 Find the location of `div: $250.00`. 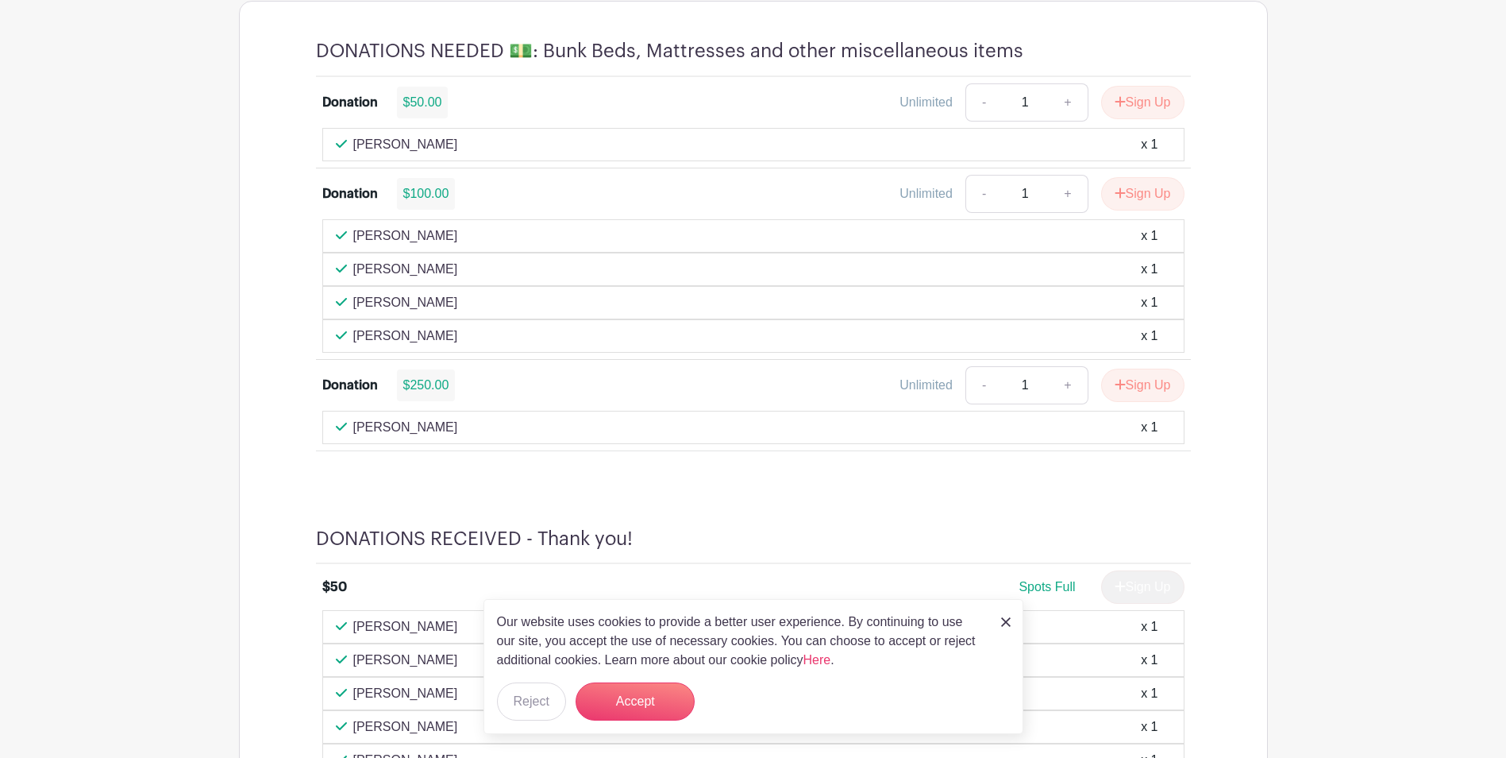

div: $250.00 is located at coordinates (426, 385).